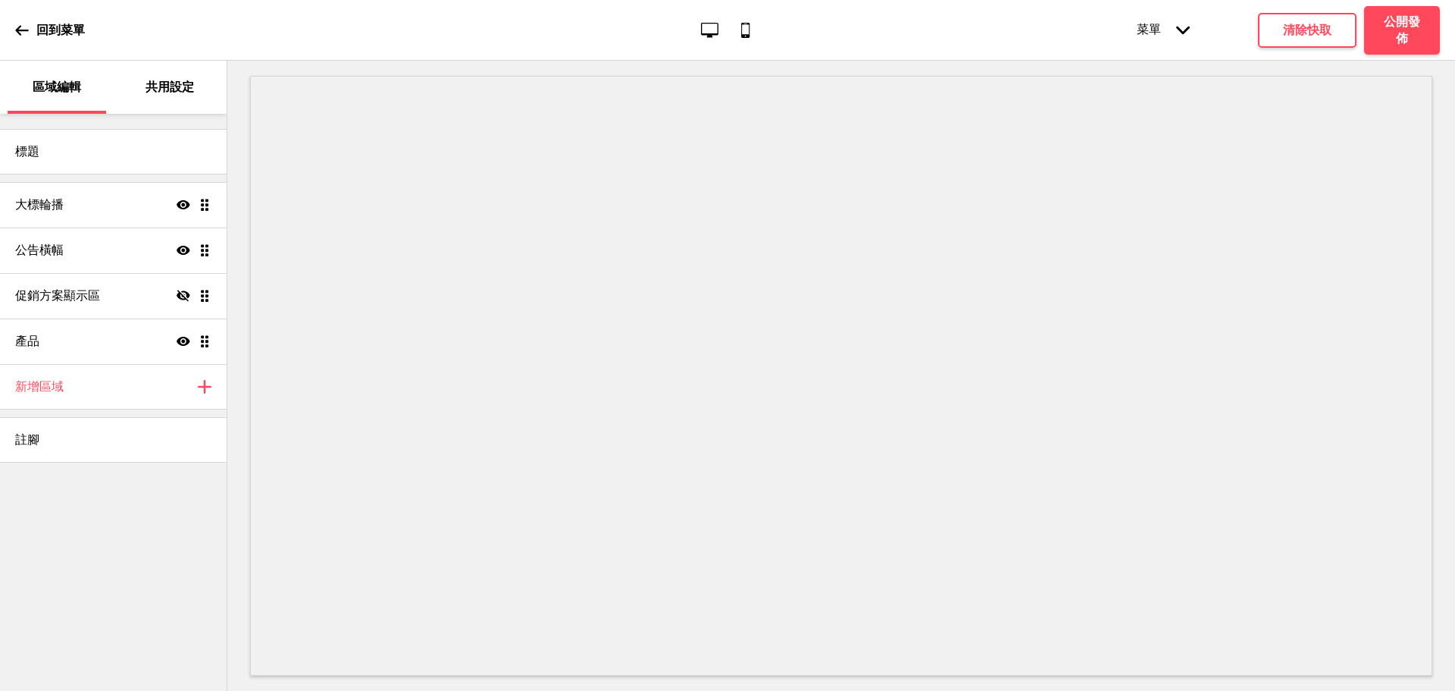  What do you see at coordinates (27, 152) in the screenshot?
I see `h4: 標題` at bounding box center [27, 152].